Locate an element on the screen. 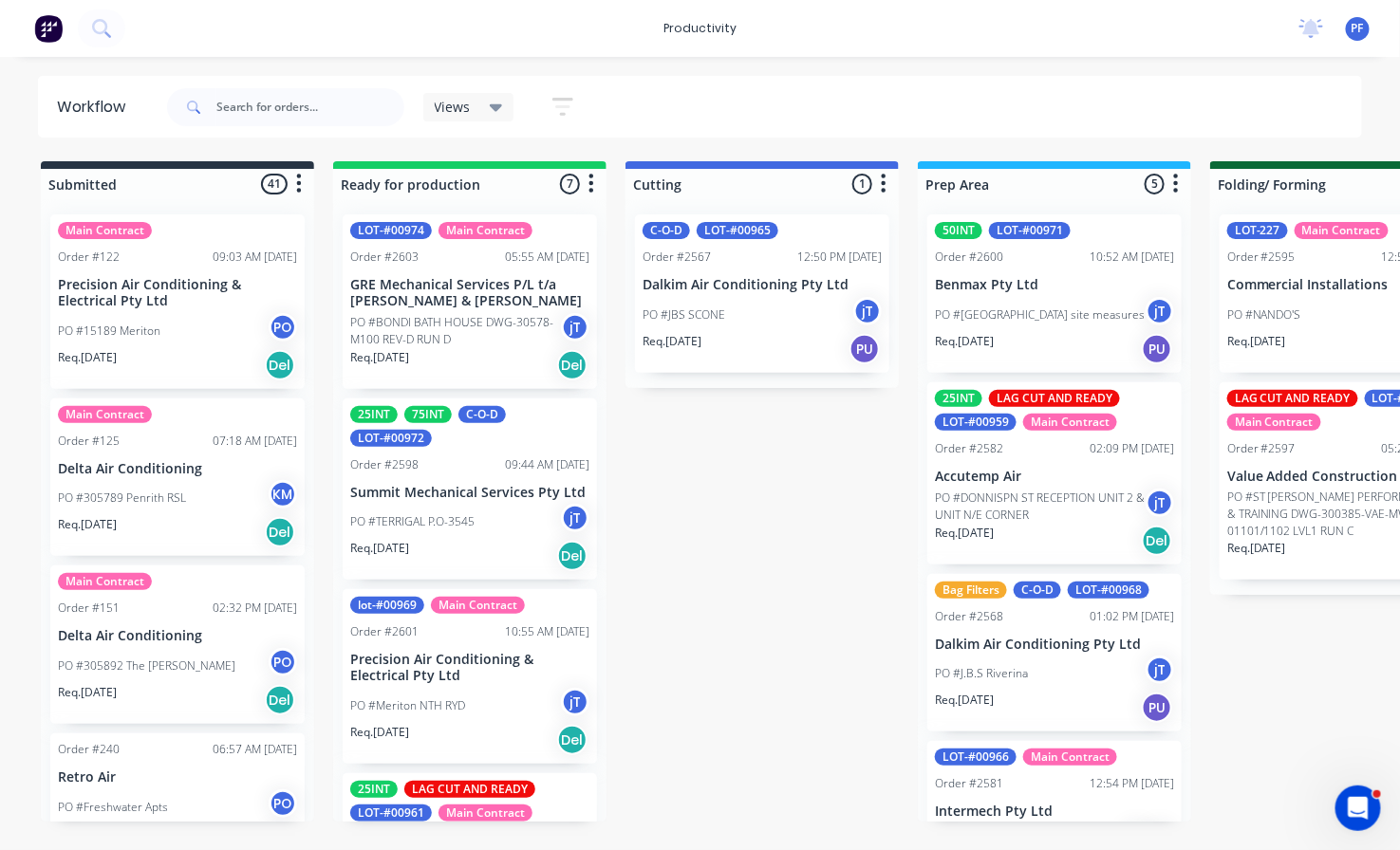 This screenshot has height=850, width=1400. div: Order #2603 is located at coordinates (384, 257).